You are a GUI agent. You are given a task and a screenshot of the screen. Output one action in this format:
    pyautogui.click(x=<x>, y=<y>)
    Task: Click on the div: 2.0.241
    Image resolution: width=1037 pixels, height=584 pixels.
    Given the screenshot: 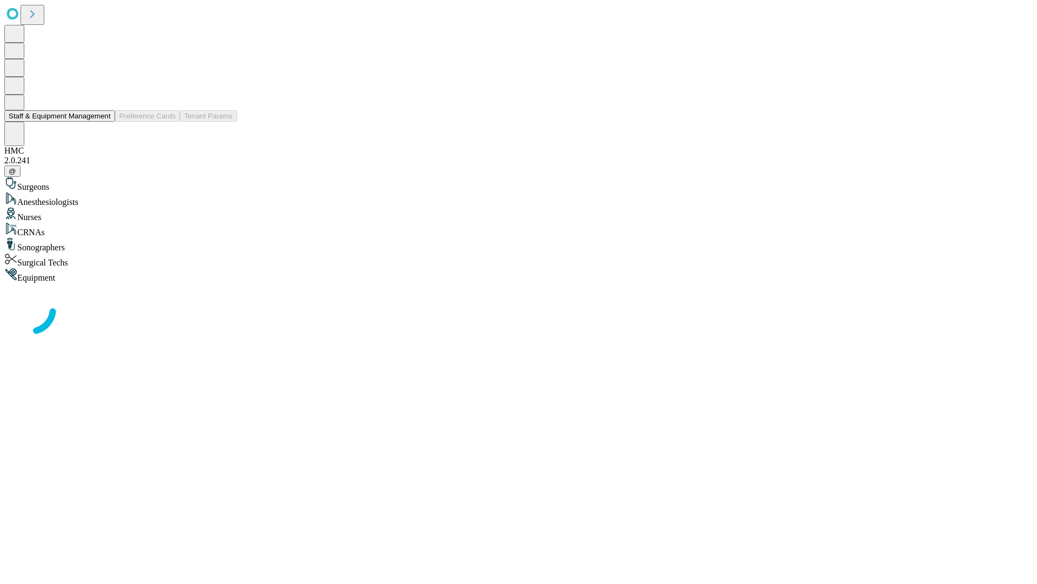 What is the action you would take?
    pyautogui.click(x=519, y=160)
    